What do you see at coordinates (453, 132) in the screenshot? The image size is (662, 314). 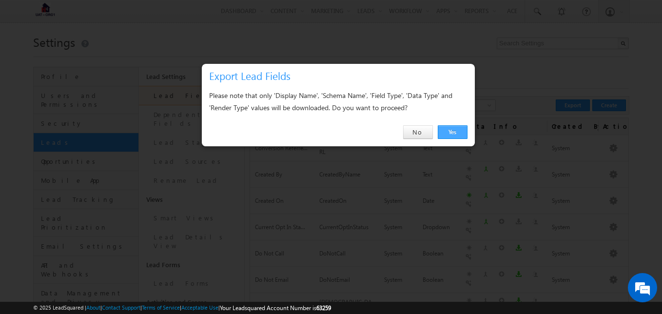 I see `a: Yes` at bounding box center [453, 132].